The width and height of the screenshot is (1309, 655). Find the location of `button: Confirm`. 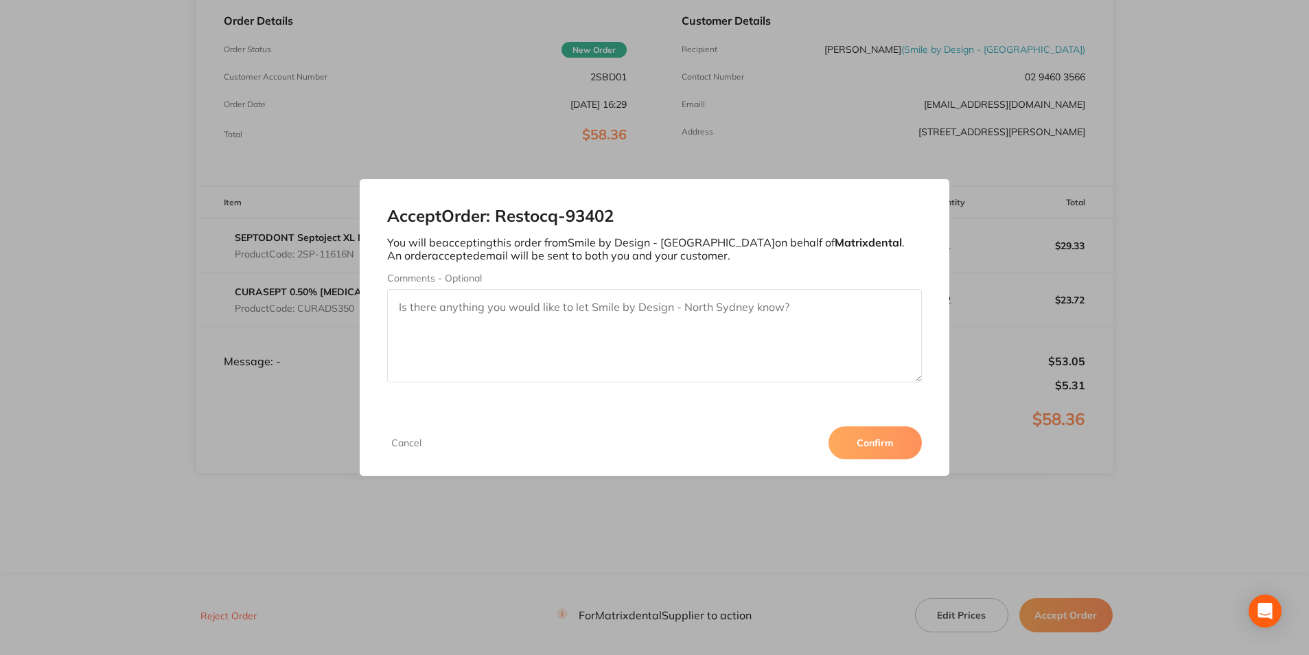

button: Confirm is located at coordinates (875, 443).